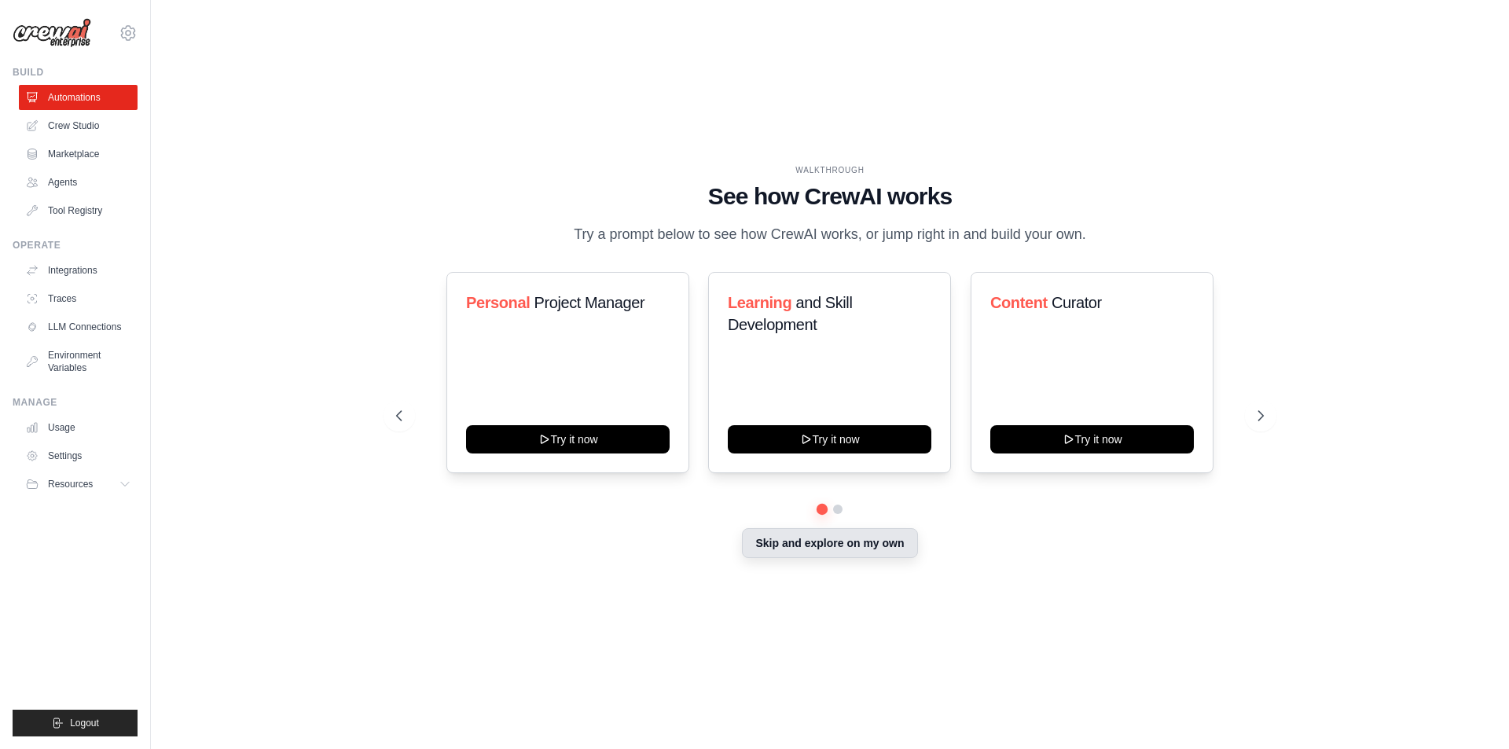  What do you see at coordinates (830, 197) in the screenshot?
I see `h1: See how CrewAI works` at bounding box center [830, 197].